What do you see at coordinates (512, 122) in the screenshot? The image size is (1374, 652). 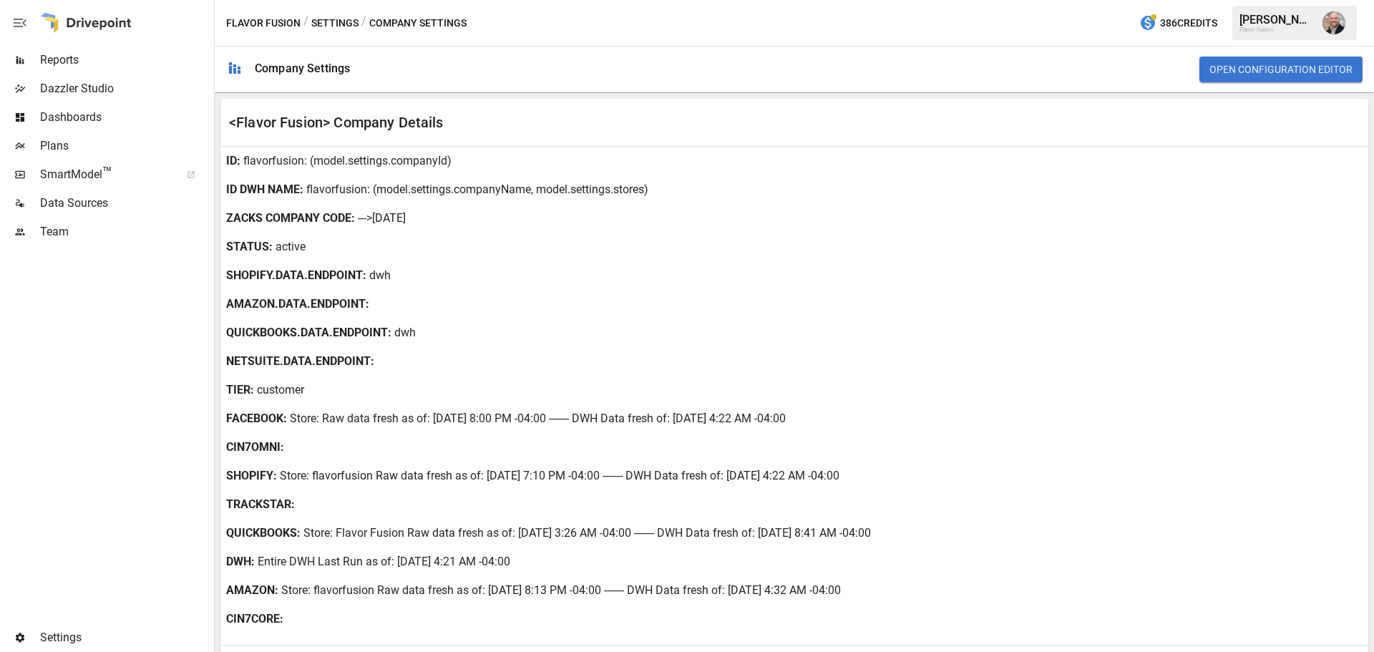 I see `div: <Flavor Fusion> Company Details` at bounding box center [512, 122].